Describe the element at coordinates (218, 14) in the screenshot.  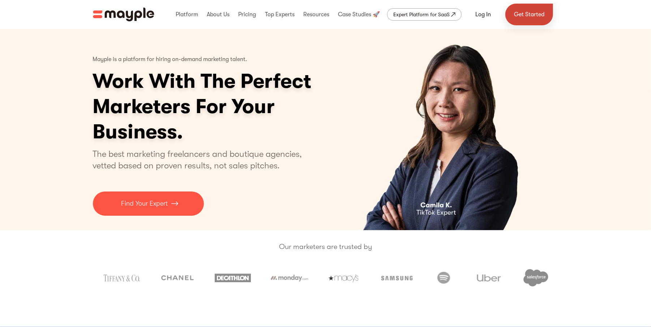
I see `div: About Us` at that location.